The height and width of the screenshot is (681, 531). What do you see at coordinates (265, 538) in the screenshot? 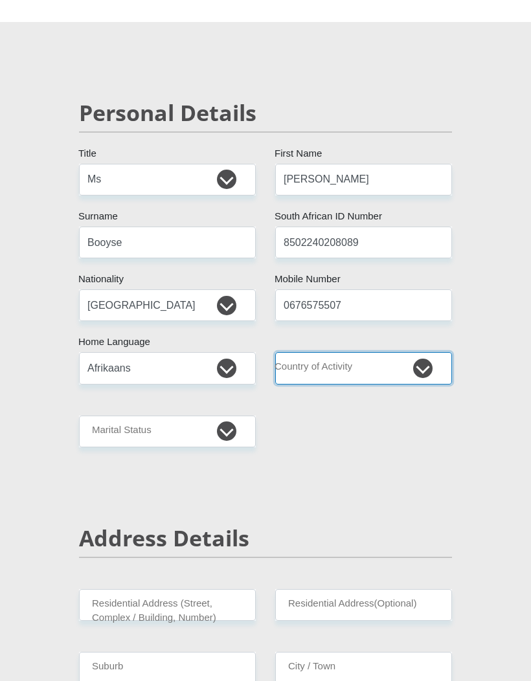
I see `h2: Address Details` at bounding box center [265, 538].